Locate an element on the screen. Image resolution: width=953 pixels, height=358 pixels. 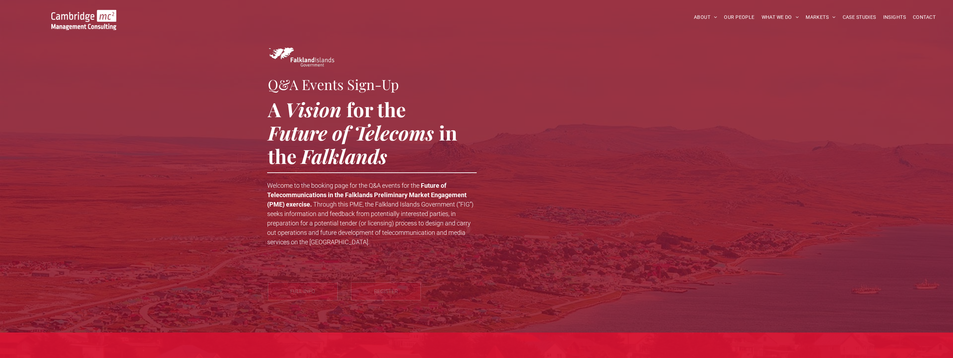
span: Through this PME, is located at coordinates (338, 204).